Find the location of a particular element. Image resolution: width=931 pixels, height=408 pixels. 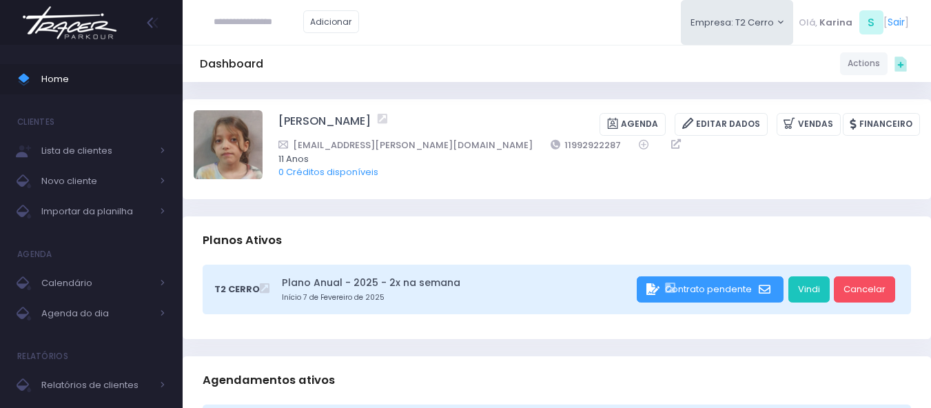

a: Actions is located at coordinates (864, 63).